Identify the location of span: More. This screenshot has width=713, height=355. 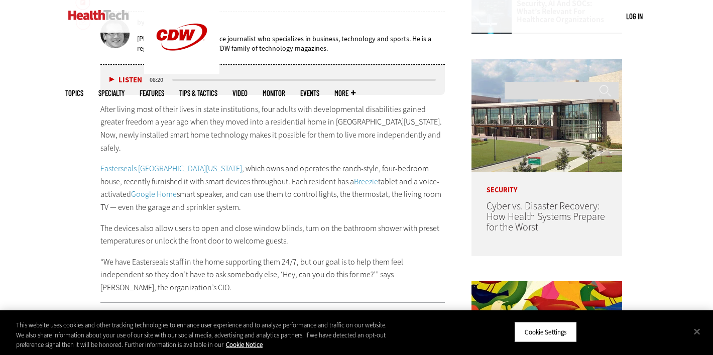
(345, 93).